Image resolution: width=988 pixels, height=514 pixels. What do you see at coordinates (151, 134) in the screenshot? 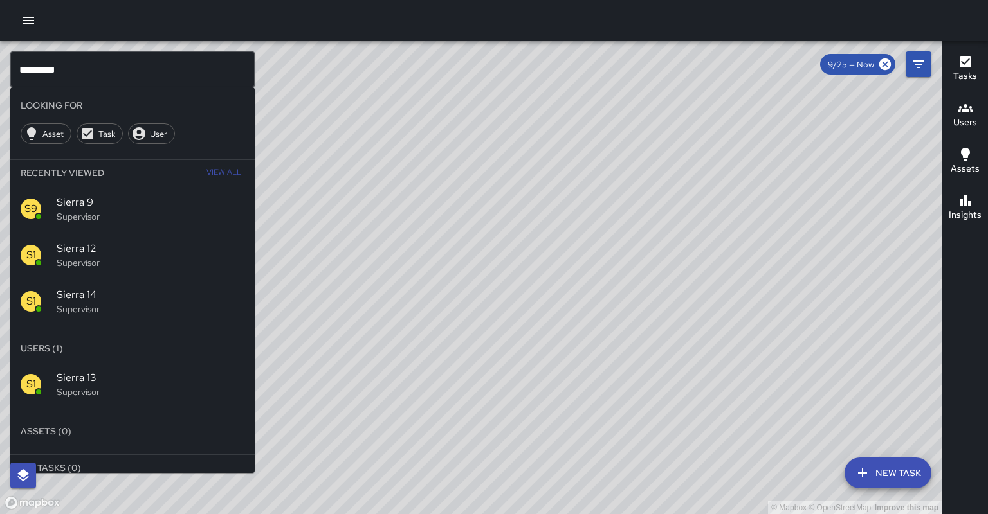
I see `div: User` at bounding box center [151, 134].